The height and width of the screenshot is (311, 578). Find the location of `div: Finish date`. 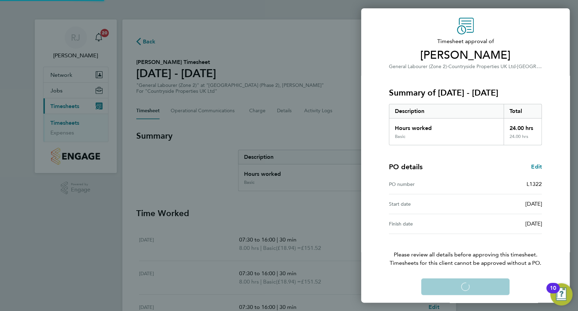

div: Finish date is located at coordinates (427, 224).